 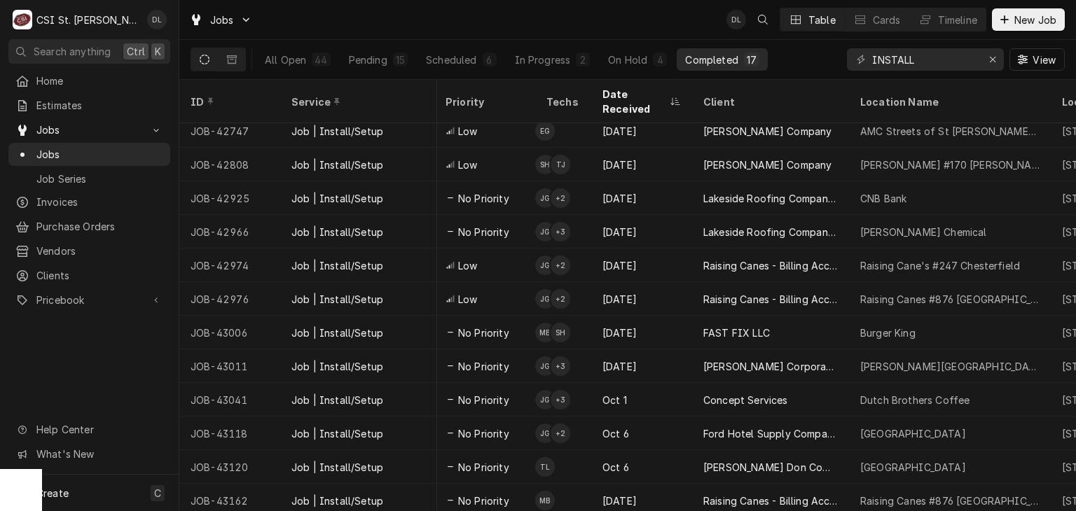 What do you see at coordinates (560, 165) in the screenshot?
I see `div: Trevor Johnson's Avatar` at bounding box center [560, 165].